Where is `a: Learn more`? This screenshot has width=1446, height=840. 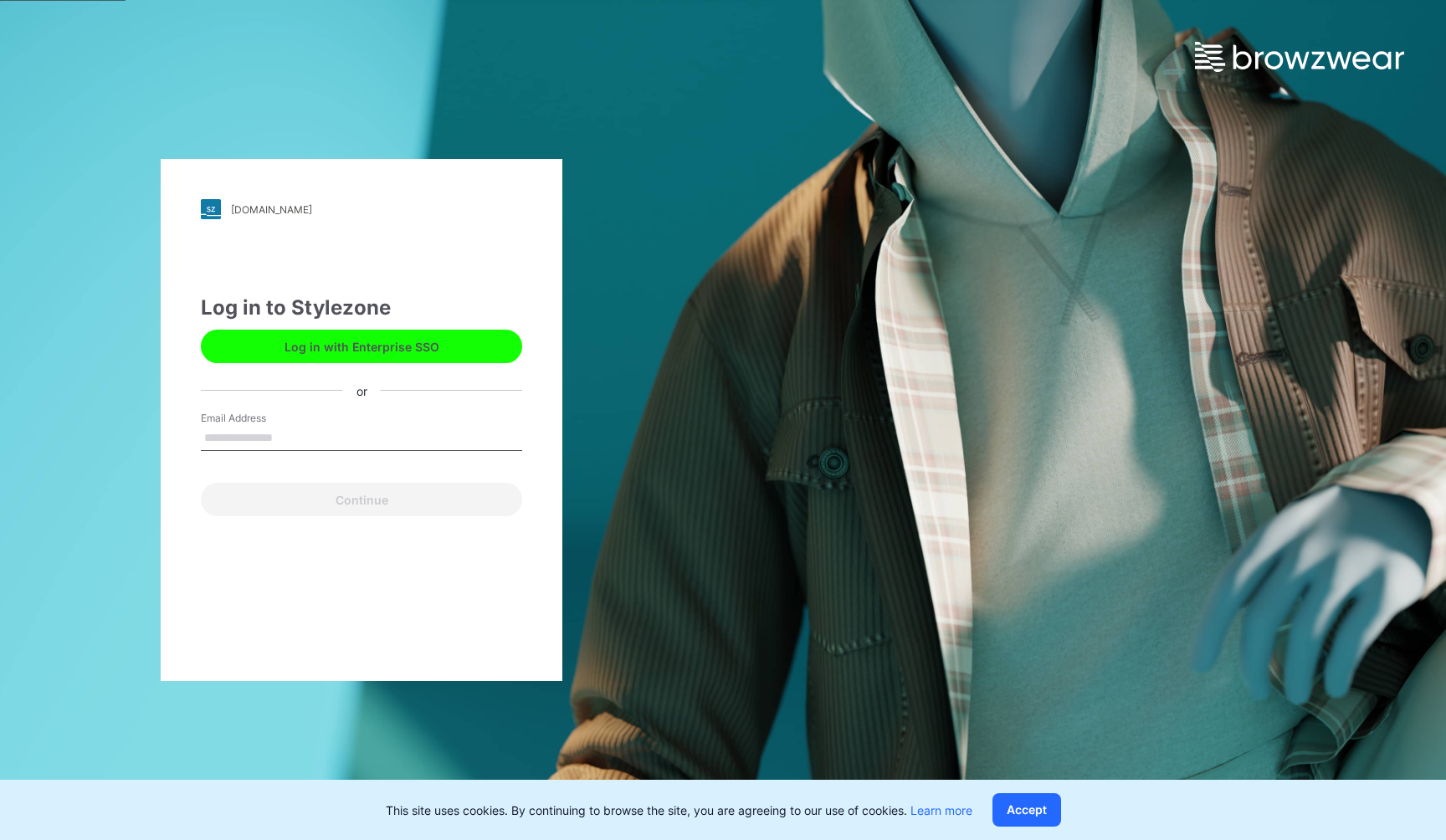
a: Learn more is located at coordinates (941, 810).